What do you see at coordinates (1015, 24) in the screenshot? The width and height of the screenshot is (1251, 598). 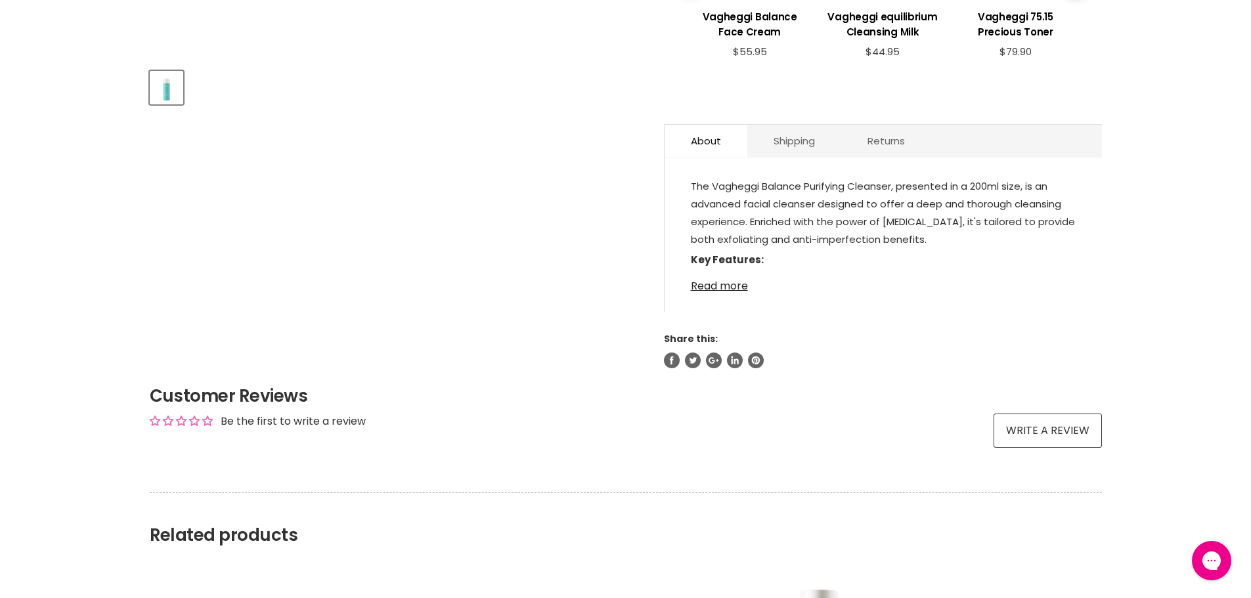 I see `h3: Vagheggi 75.15 Precious Toner` at bounding box center [1015, 24].